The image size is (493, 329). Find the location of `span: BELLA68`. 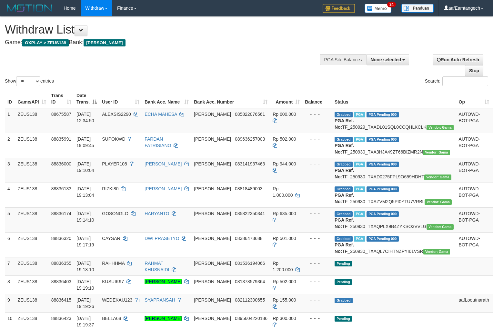

span: BELLA68 is located at coordinates (111, 318).